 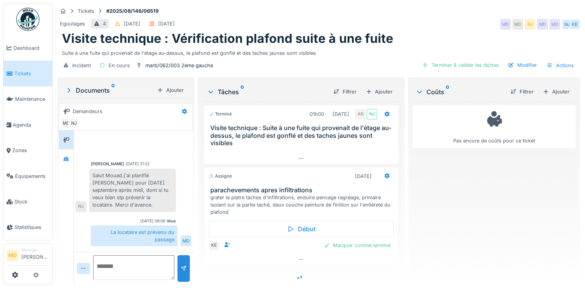 What do you see at coordinates (87, 111) in the screenshot?
I see `div: Demandeurs` at bounding box center [87, 111].